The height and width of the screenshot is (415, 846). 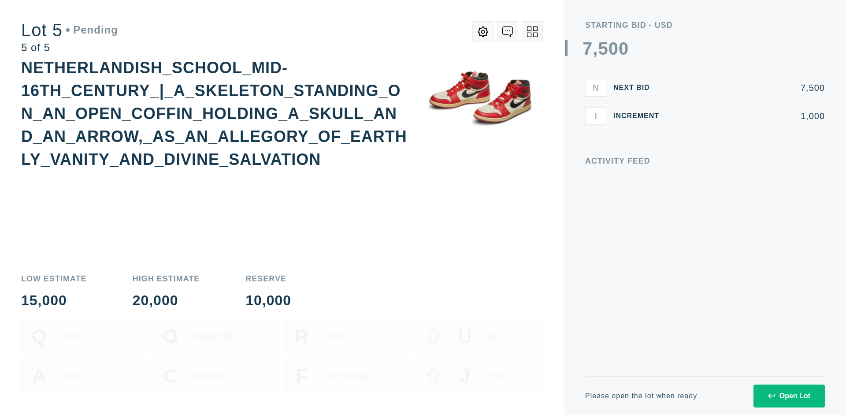 I want to click on button: Open Lot, so click(x=789, y=396).